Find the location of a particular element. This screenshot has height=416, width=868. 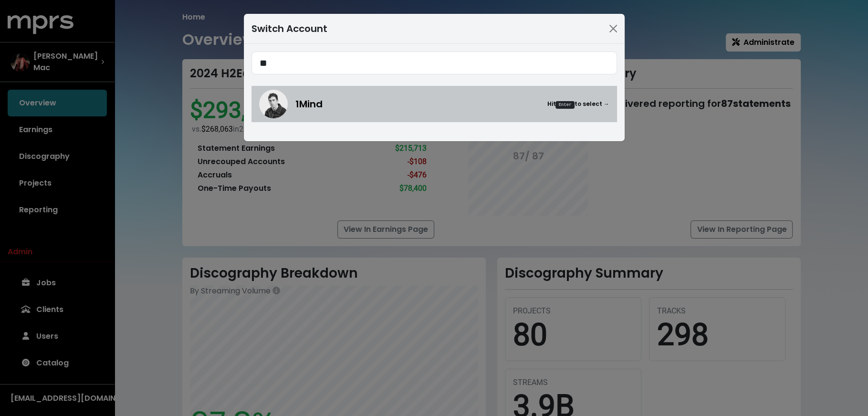

a: 1Mind1MindHitEnterto select → is located at coordinates (434, 104).